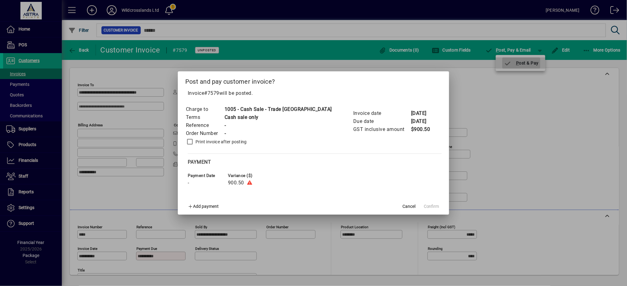 This screenshot has height=286, width=627. What do you see at coordinates (278, 118) in the screenshot?
I see `td: Cash sale only` at bounding box center [278, 118].